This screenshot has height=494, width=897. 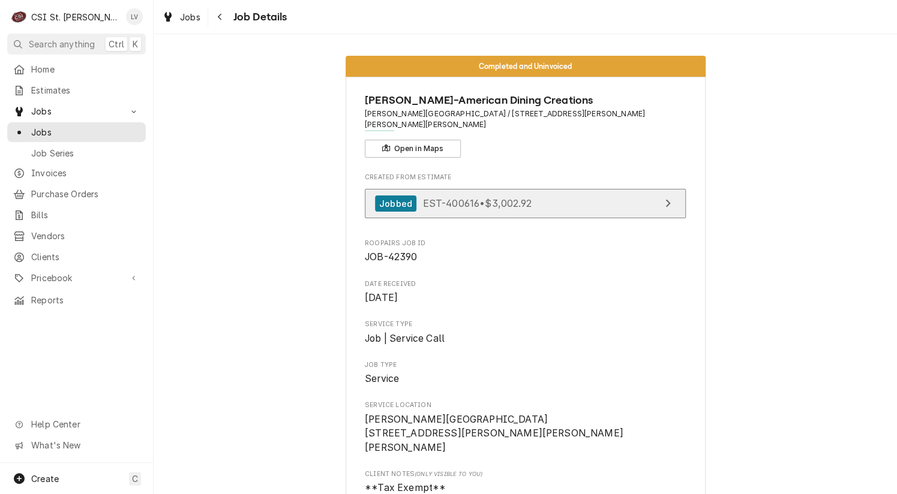 What do you see at coordinates (76, 111) in the screenshot?
I see `a: Go to Jobs` at bounding box center [76, 111].